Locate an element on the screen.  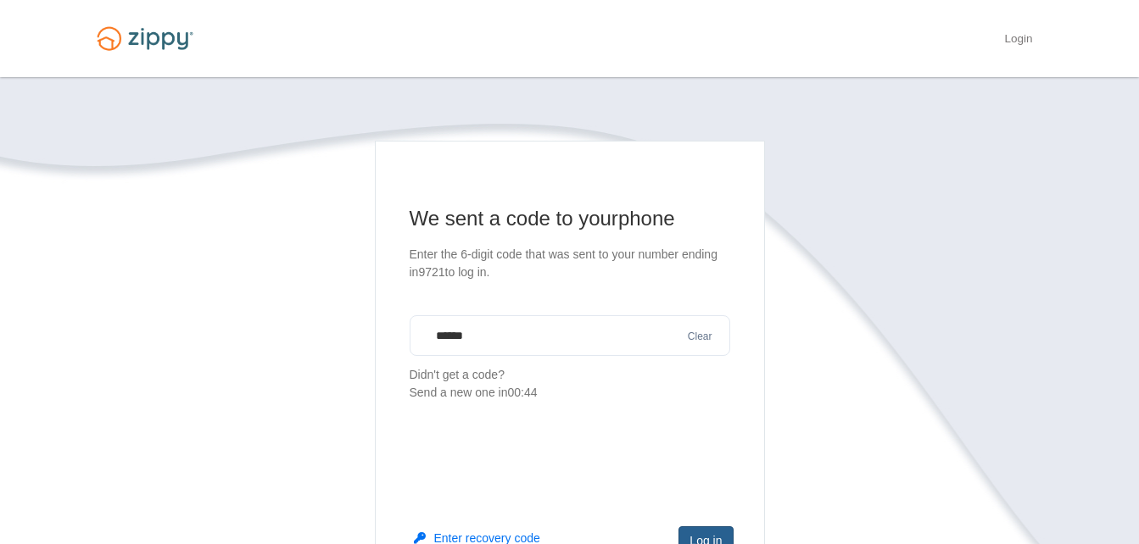
img: Logo is located at coordinates (145, 38).